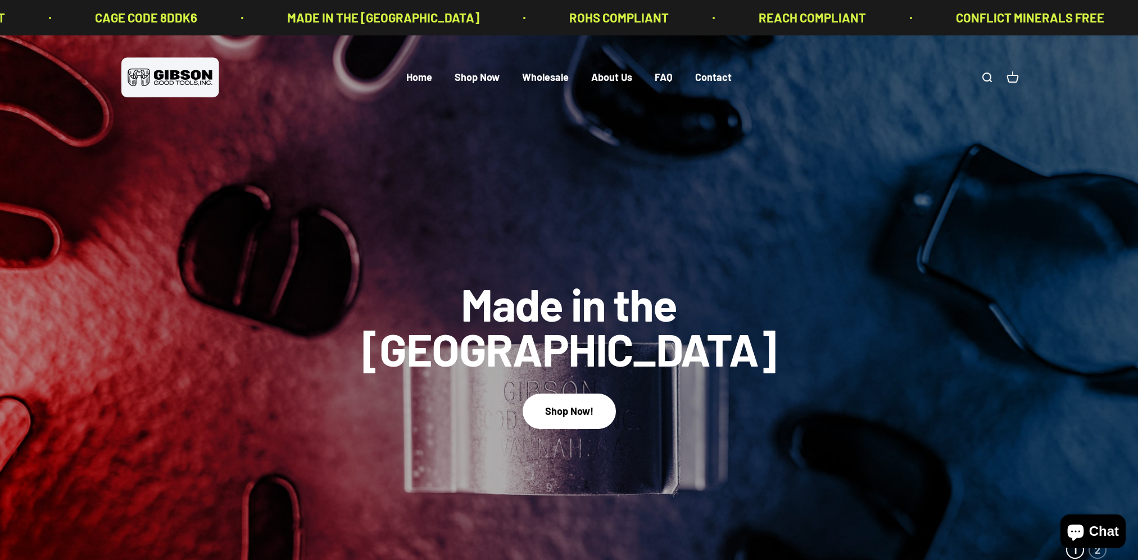  What do you see at coordinates (611, 78) in the screenshot?
I see `a: About Us` at bounding box center [611, 78].